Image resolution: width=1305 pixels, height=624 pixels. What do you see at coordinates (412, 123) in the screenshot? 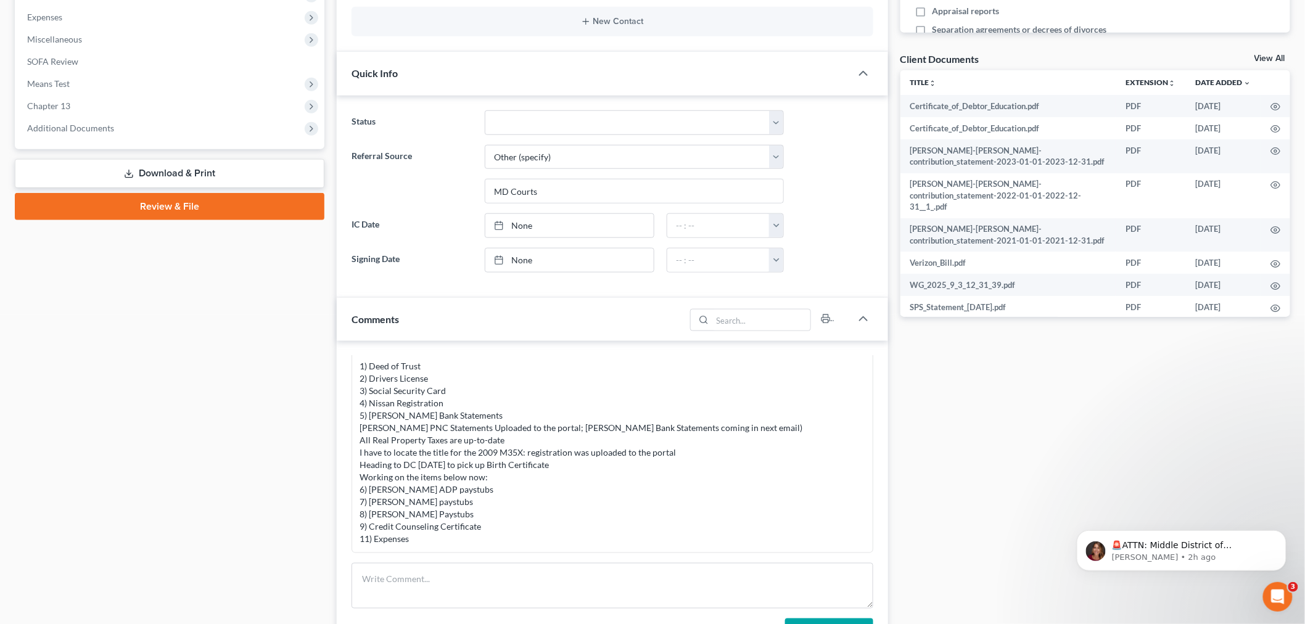
I see `label: Status` at bounding box center [412, 123].